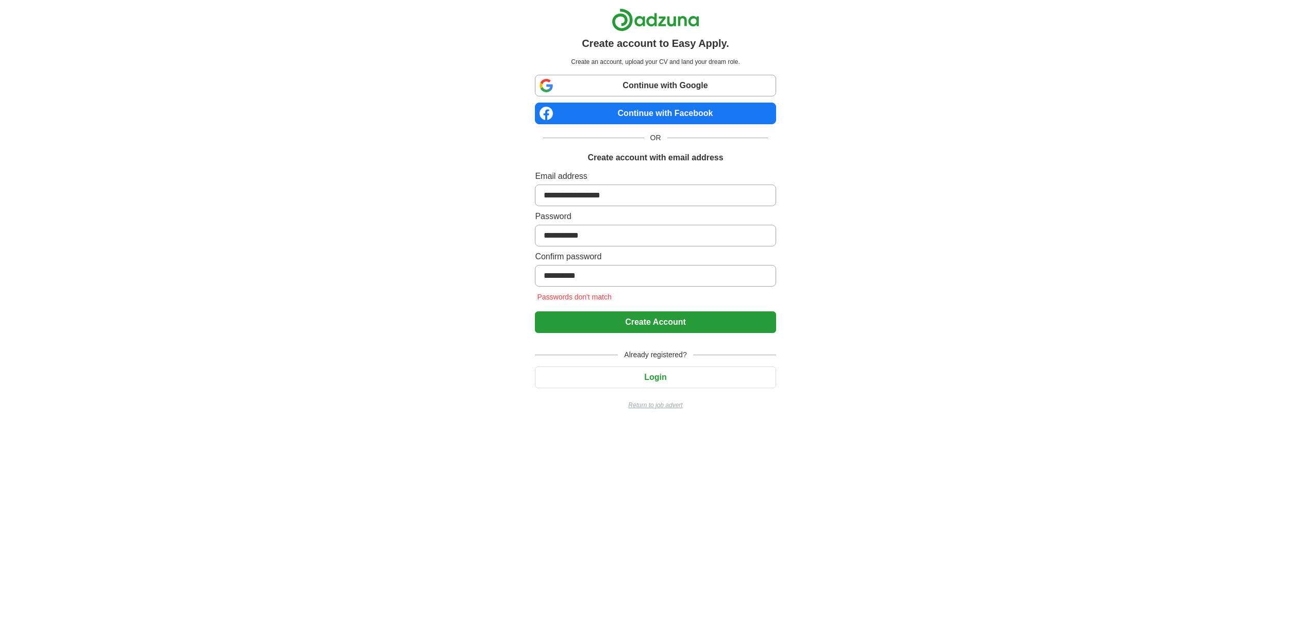 The width and height of the screenshot is (1311, 632). Describe the element at coordinates (655, 20) in the screenshot. I see `img: Adzuna logo` at that location.